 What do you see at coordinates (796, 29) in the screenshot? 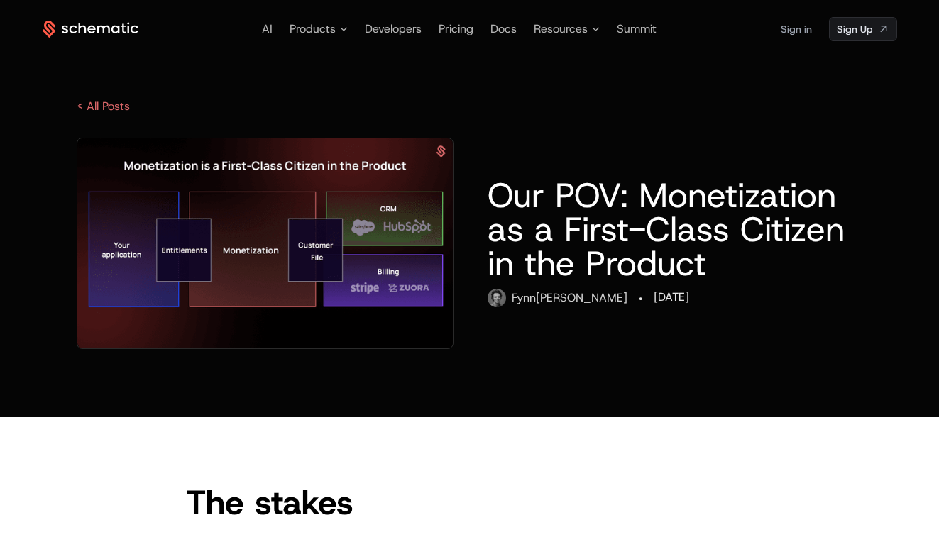
I see `a: Sign in` at bounding box center [796, 29].